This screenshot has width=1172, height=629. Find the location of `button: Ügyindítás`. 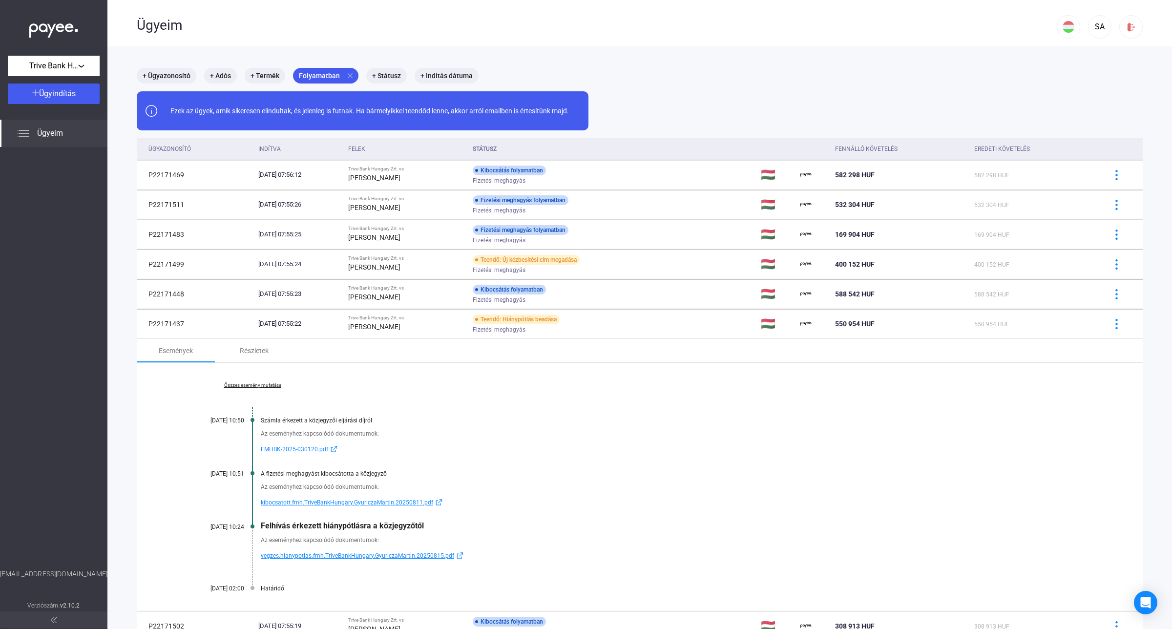

button: Ügyindítás is located at coordinates (54, 94).